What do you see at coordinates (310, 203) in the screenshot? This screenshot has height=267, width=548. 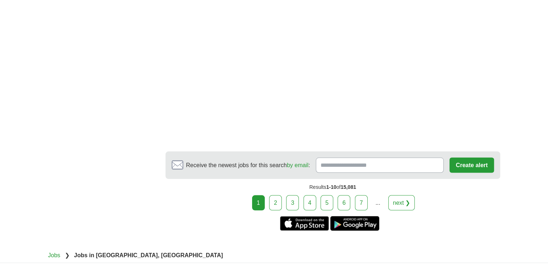 I see `a: 4` at bounding box center [310, 203].